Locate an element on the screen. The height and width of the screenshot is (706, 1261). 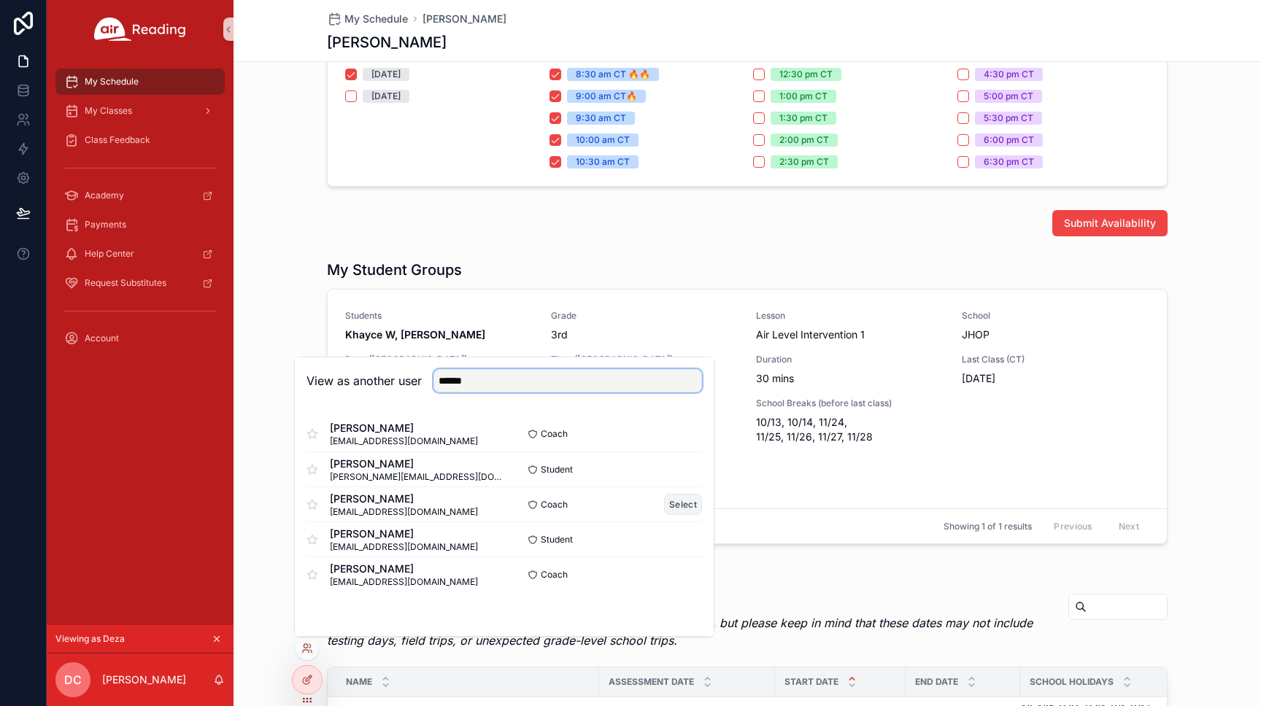
div: 8:30 am CT 🔥🔥 is located at coordinates (613, 74).